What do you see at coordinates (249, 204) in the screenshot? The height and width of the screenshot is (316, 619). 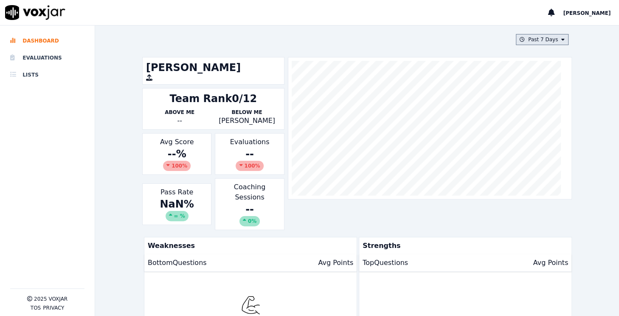 I see `div: Coaching Sessions` at bounding box center [249, 204].